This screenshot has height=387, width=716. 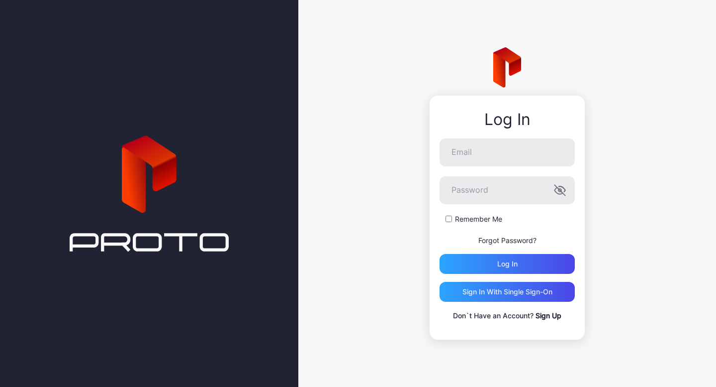 I want to click on a: Sign Up, so click(x=549, y=315).